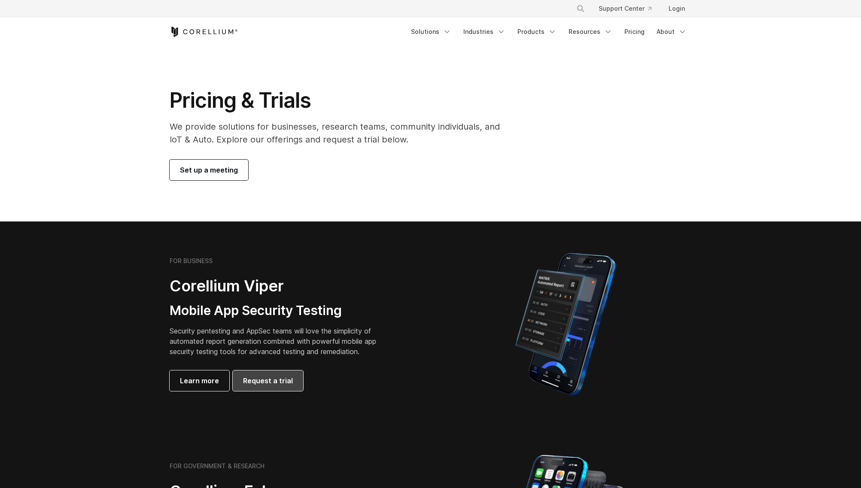 The image size is (861, 488). What do you see at coordinates (484, 32) in the screenshot?
I see `a: Industries` at bounding box center [484, 32].